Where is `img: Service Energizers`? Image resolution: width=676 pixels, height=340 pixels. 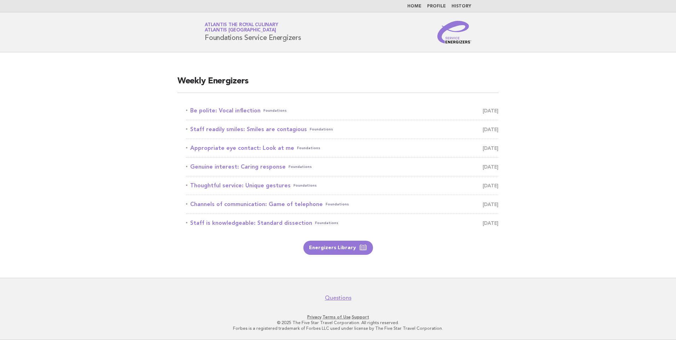 img: Service Energizers is located at coordinates (455, 32).